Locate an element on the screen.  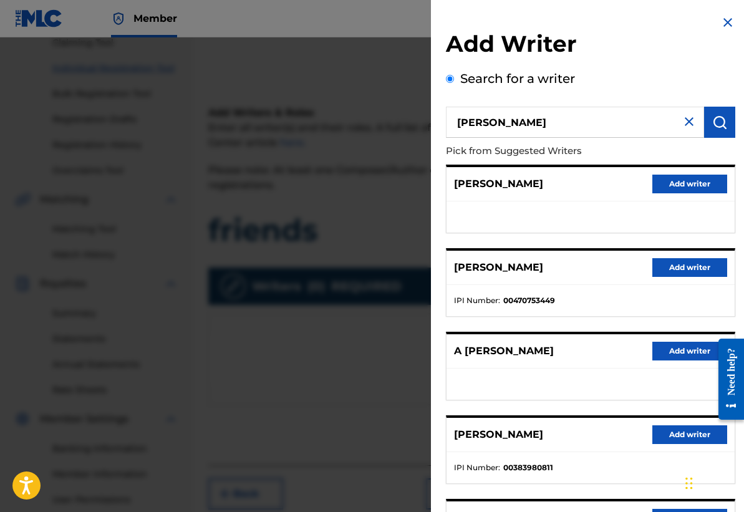
img: Search Works is located at coordinates (720, 122).